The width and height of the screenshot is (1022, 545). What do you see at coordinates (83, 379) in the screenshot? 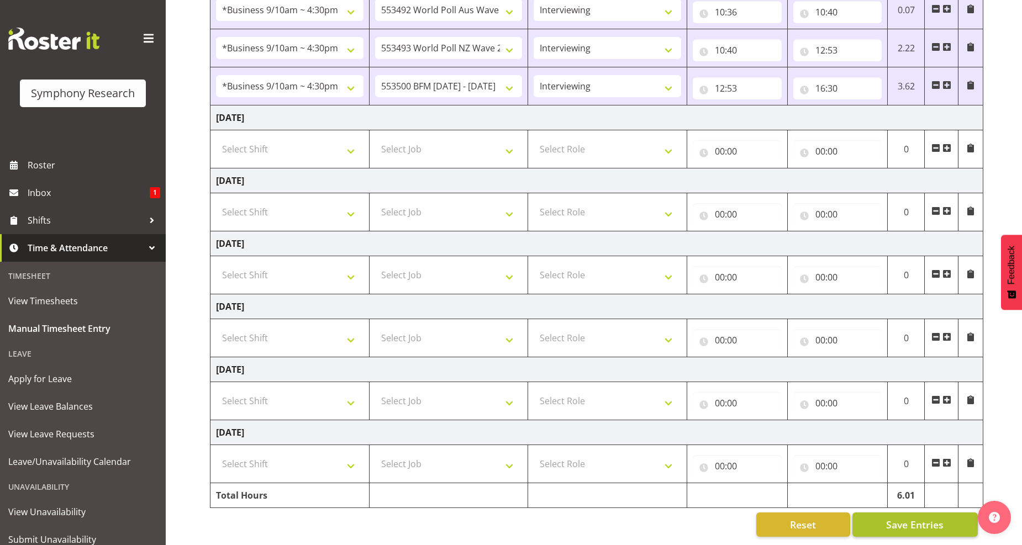
I see `a: Apply for Leave` at bounding box center [83, 379].